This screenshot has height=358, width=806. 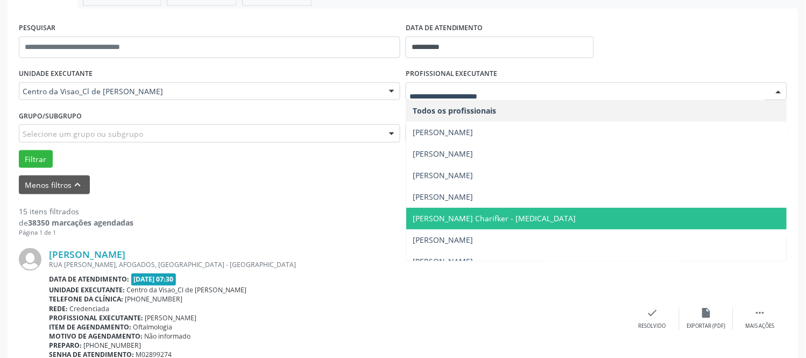 What do you see at coordinates (58, 309) in the screenshot?
I see `b: Rede:` at bounding box center [58, 309].